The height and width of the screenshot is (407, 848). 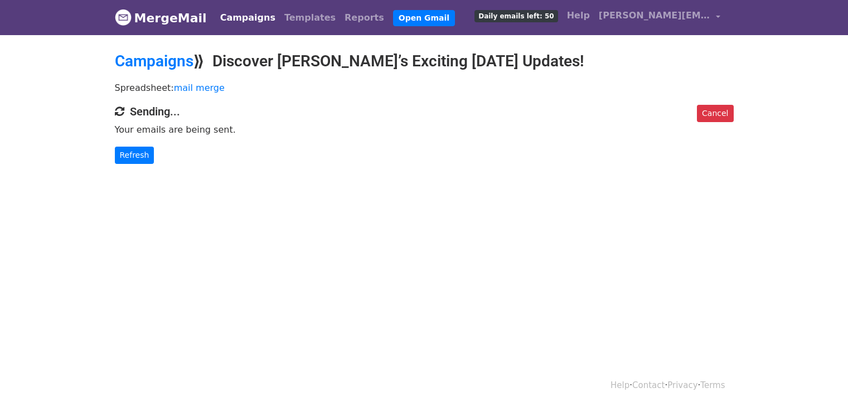 What do you see at coordinates (199, 88) in the screenshot?
I see `a: mail merge` at bounding box center [199, 88].